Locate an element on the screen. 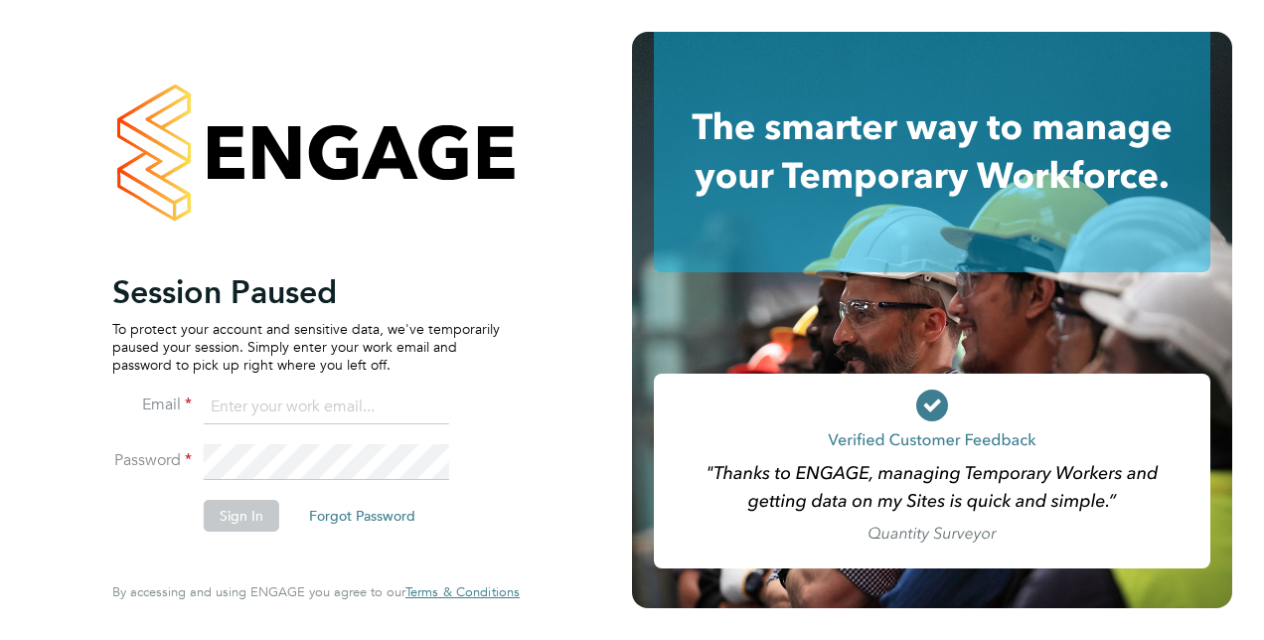 This screenshot has width=1264, height=640. a: Terms & Conditions is located at coordinates (462, 592).